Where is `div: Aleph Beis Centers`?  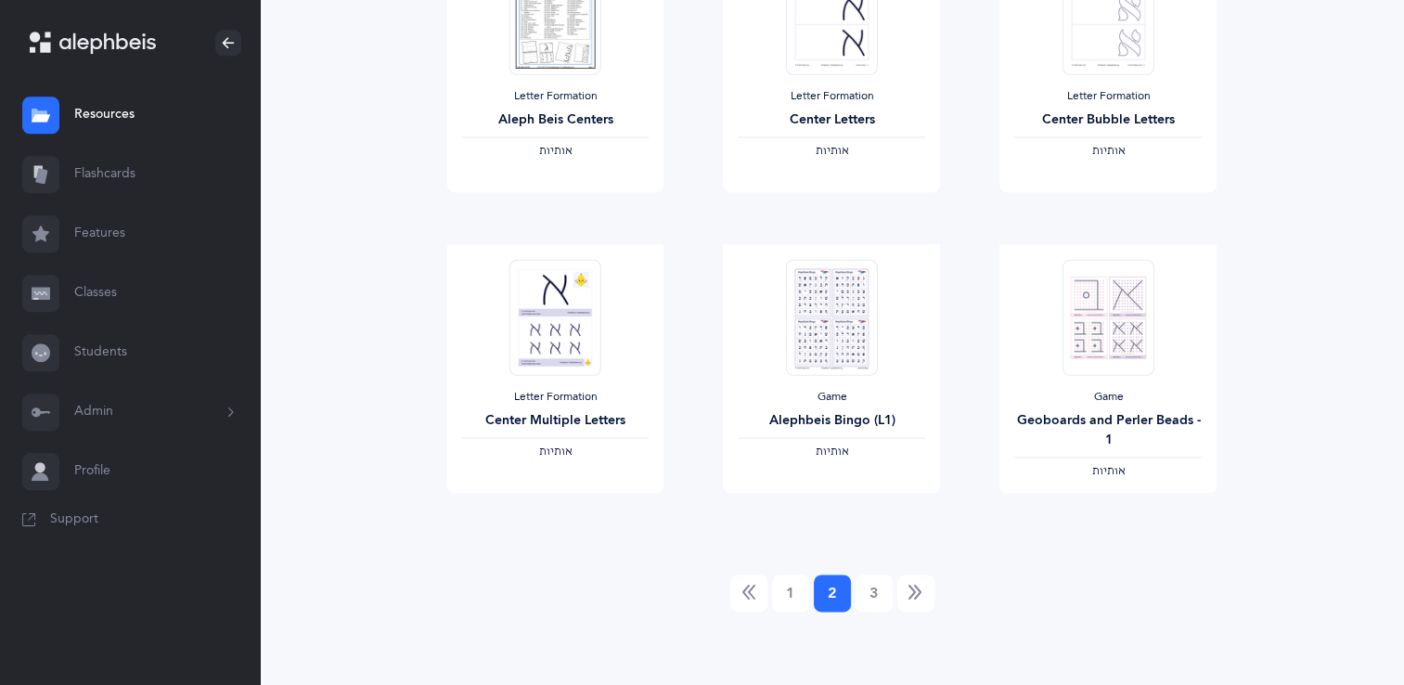 div: Aleph Beis Centers is located at coordinates (556, 120).